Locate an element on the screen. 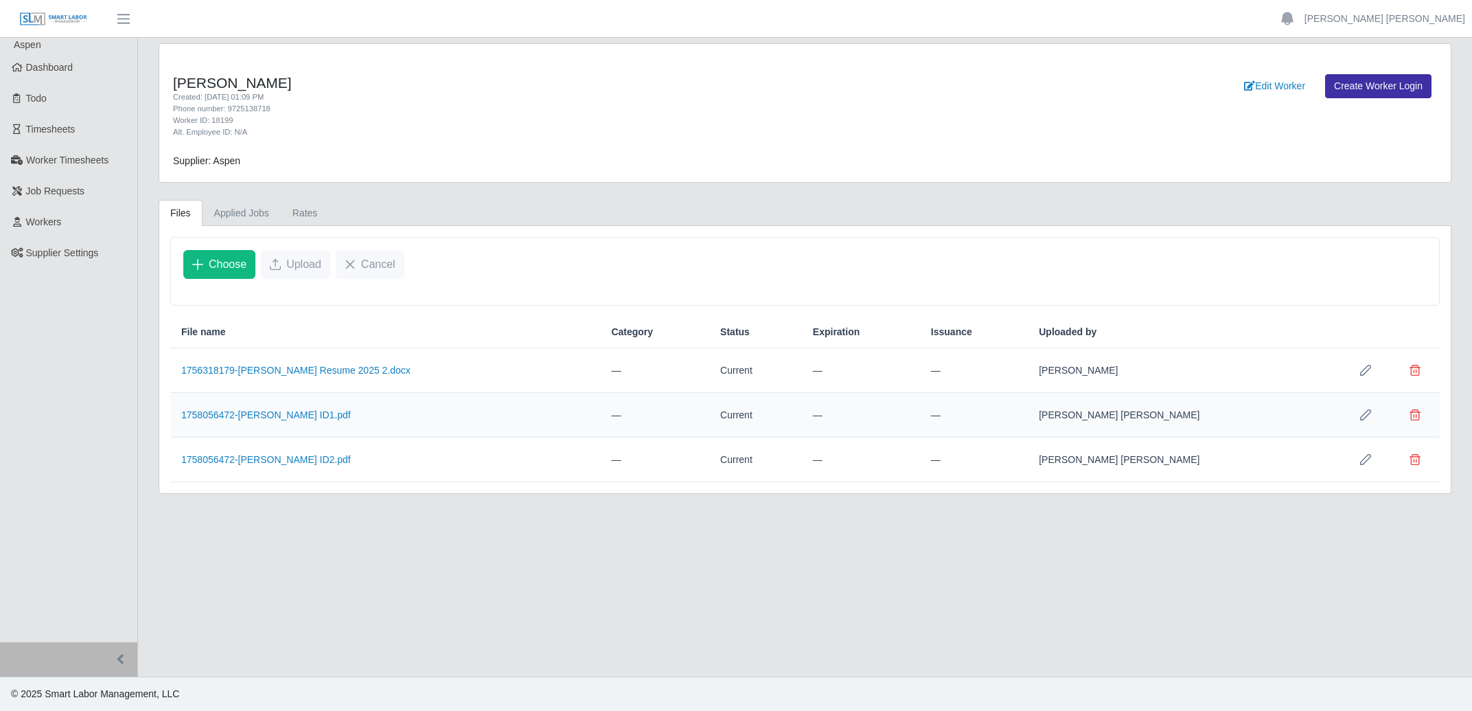 The width and height of the screenshot is (1472, 711). div: Phone number: 9725138718 is located at coordinates (537, 108).